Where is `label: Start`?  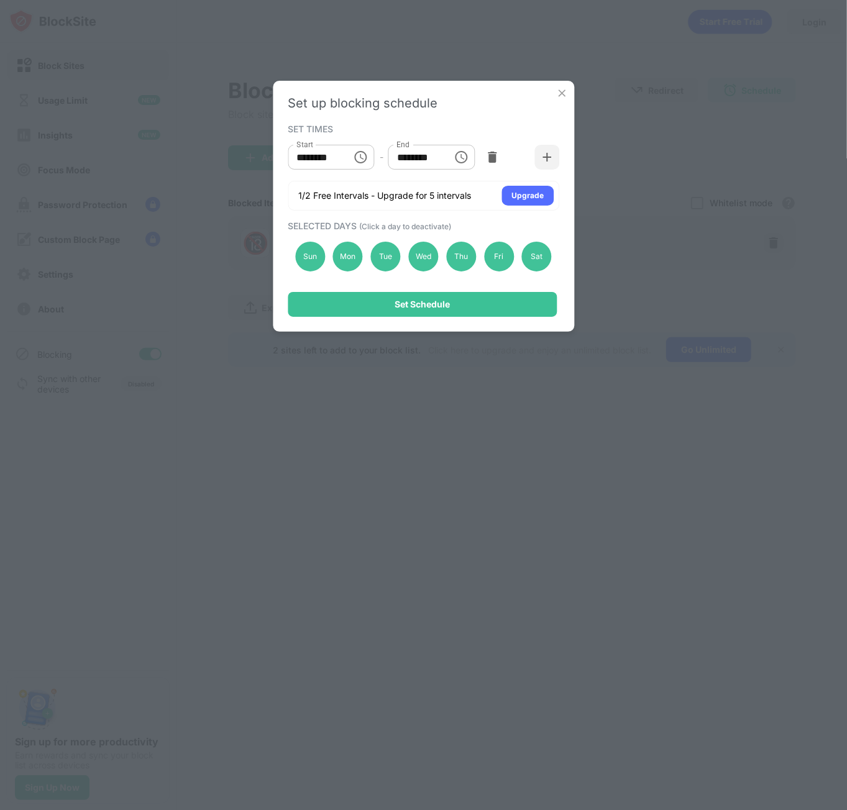
label: Start is located at coordinates (304, 144).